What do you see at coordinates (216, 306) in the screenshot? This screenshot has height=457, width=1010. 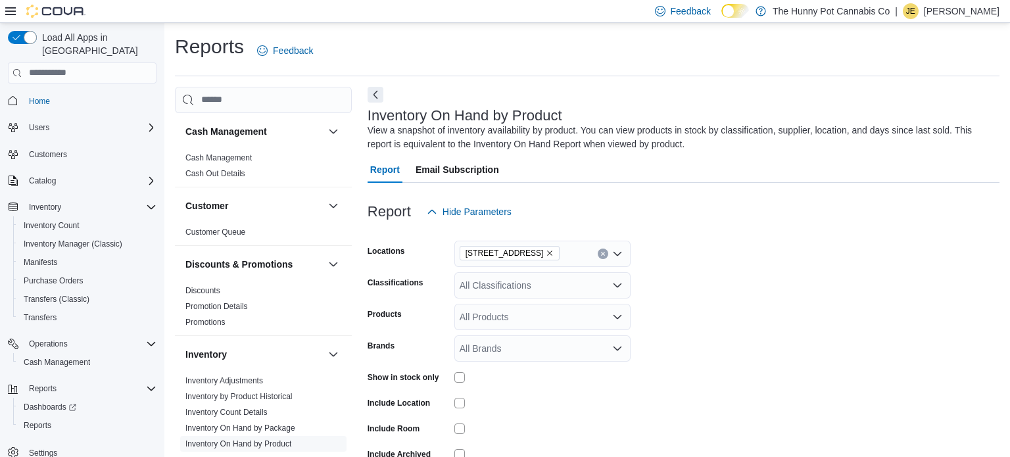 I see `a: Promotion Details` at bounding box center [216, 306].